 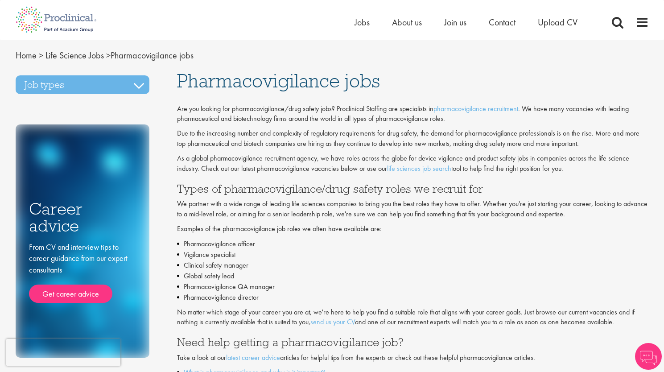 I want to click on span: About us, so click(x=407, y=22).